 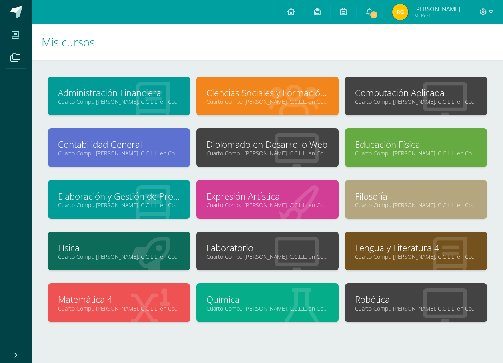 I want to click on img: 4bdc64d4382e1202ccde2b187697ea59.png, so click(x=400, y=12).